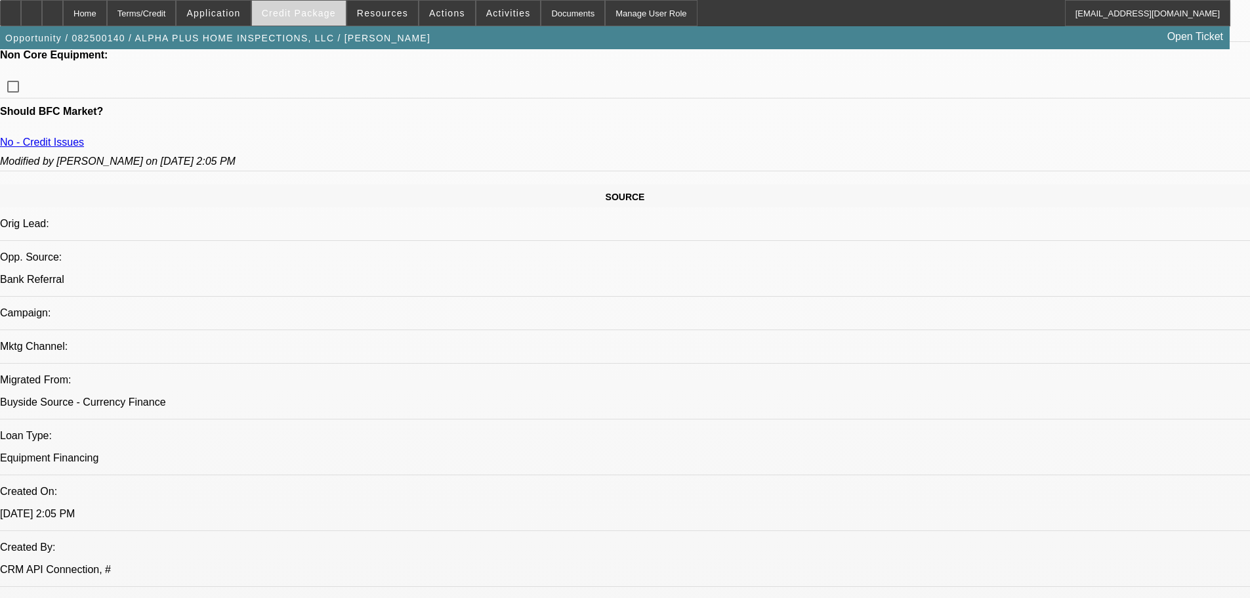  Describe the element at coordinates (1195, 37) in the screenshot. I see `a: Open Ticket` at that location.